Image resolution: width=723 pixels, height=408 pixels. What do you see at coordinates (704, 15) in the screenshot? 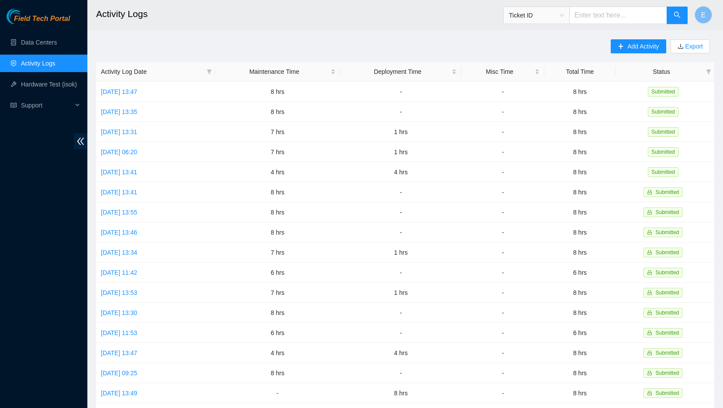
I see `button: E` at bounding box center [704, 15].